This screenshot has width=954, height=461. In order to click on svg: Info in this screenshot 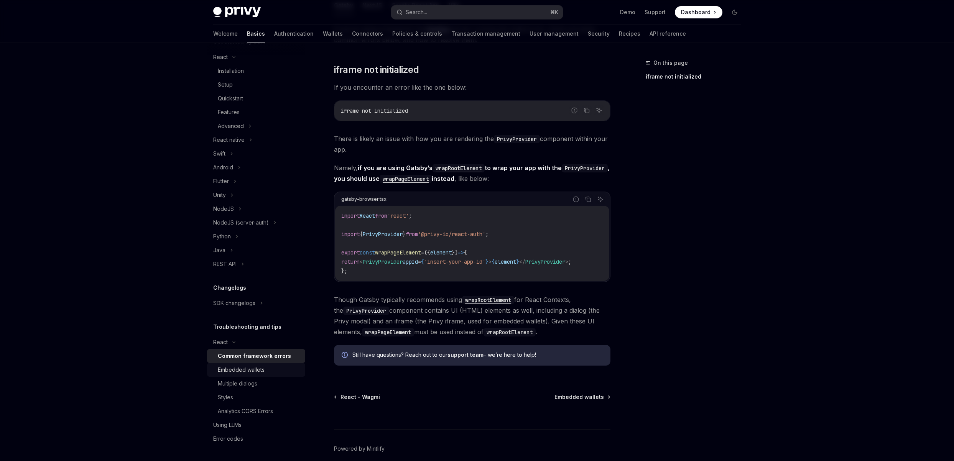, I will do `click(345, 356)`.